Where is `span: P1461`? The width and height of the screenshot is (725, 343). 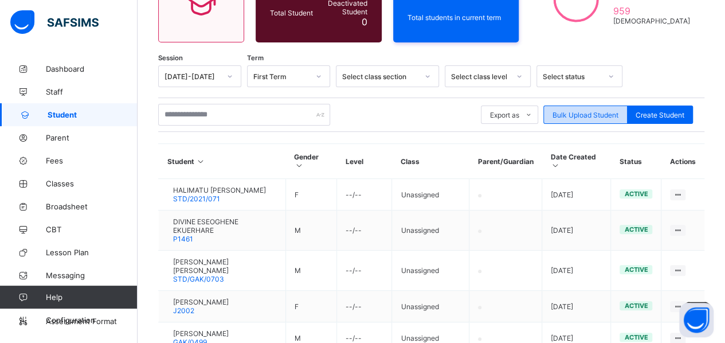 span: P1461 is located at coordinates (183, 238).